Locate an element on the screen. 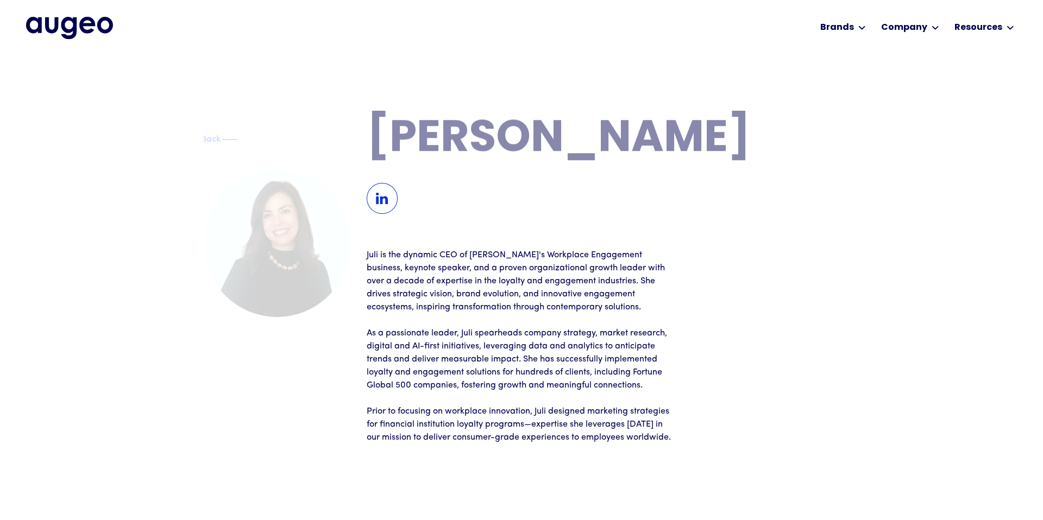 The width and height of the screenshot is (1043, 520). img: Blue decorative line is located at coordinates (230, 140).